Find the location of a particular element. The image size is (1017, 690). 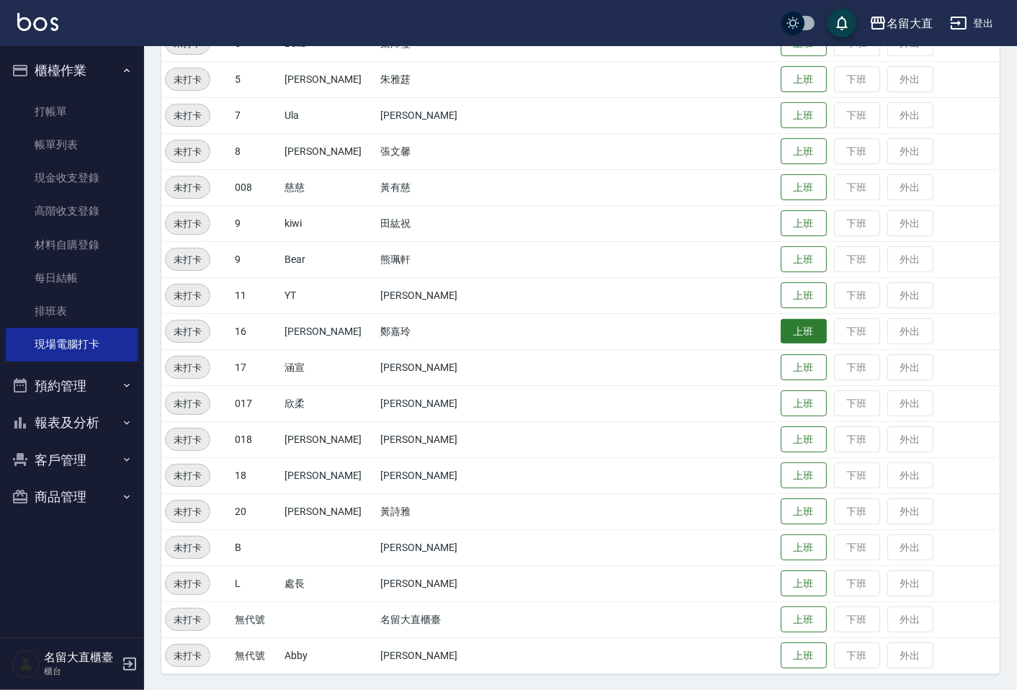

h5: 名留大直櫃臺 is located at coordinates (81, 658).